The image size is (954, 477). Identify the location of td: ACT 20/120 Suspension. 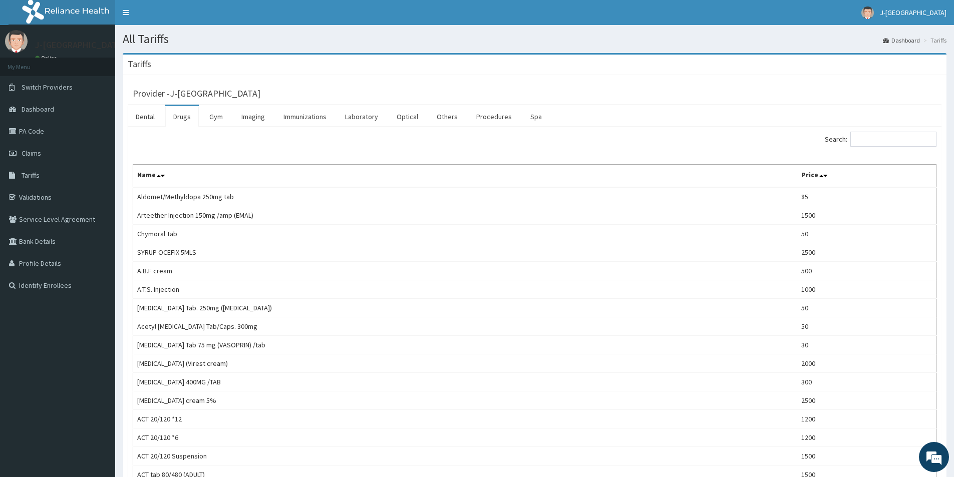
(465, 456).